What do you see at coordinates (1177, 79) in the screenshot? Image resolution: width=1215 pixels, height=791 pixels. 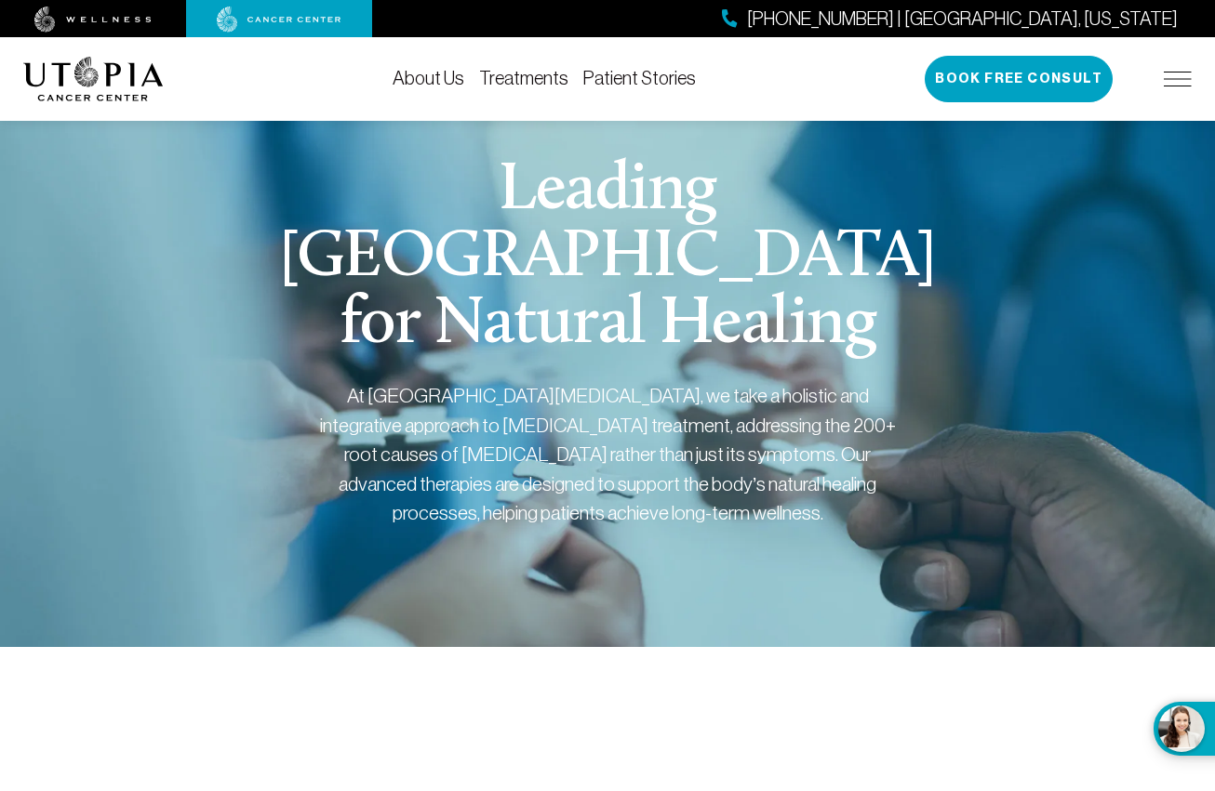 I see `img: icon-hamburger` at bounding box center [1177, 79].